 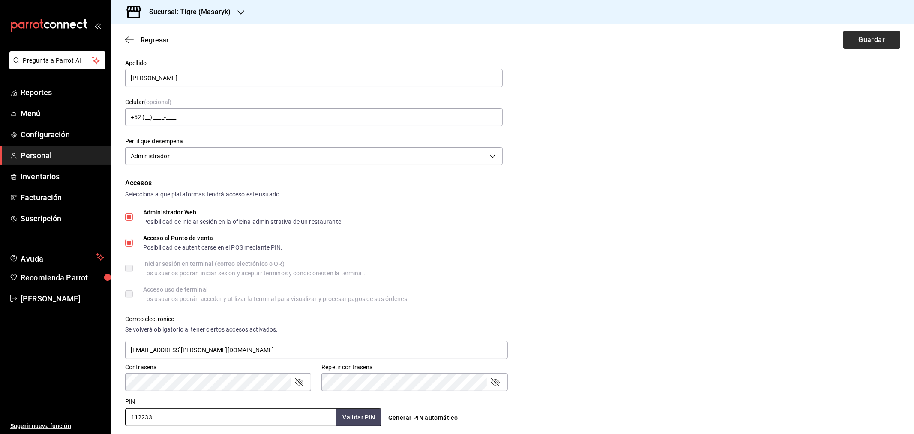 What do you see at coordinates (57, 60) in the screenshot?
I see `span: Pregunta a Parrot AI` at bounding box center [57, 60].